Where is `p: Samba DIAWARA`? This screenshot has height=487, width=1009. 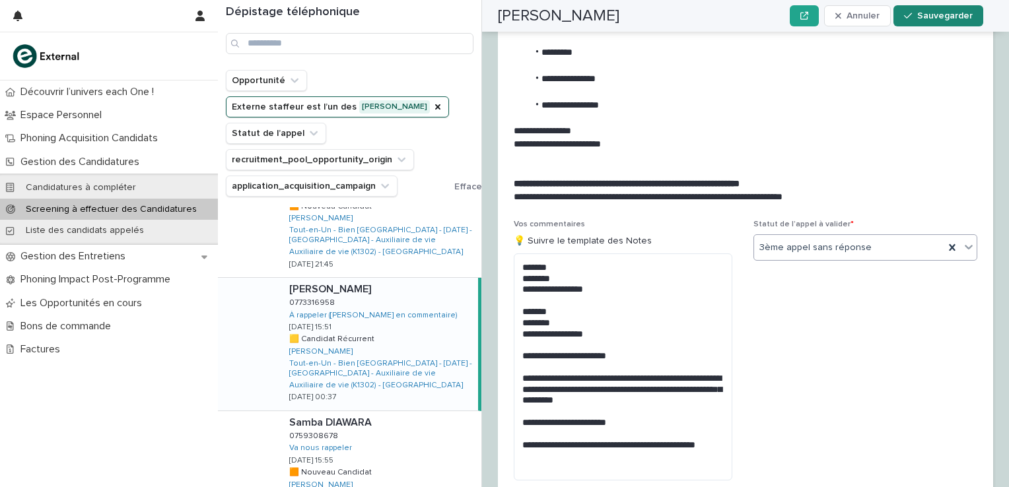
p: Samba DIAWARA is located at coordinates (332, 421).